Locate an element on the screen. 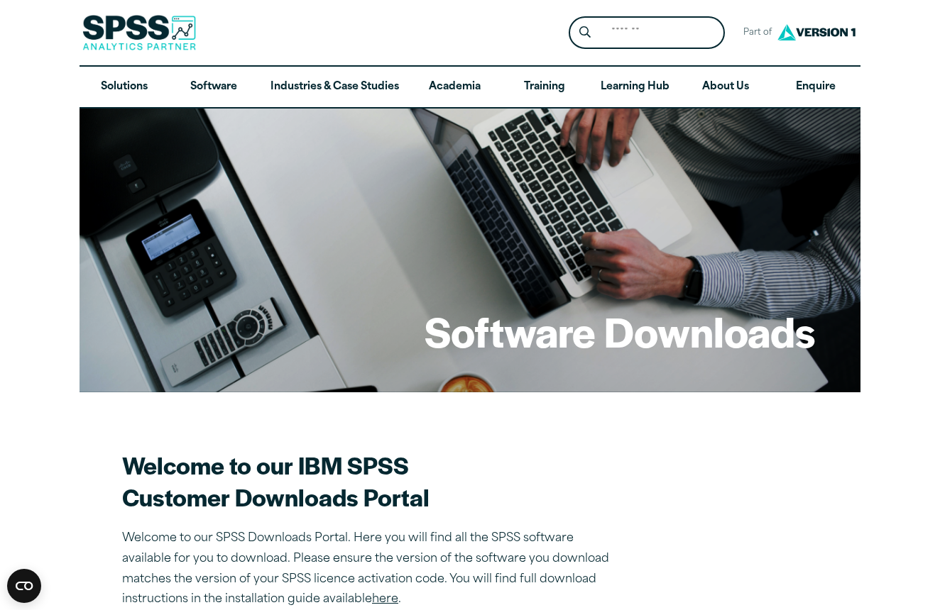  button: Open CMP widget is located at coordinates (24, 586).